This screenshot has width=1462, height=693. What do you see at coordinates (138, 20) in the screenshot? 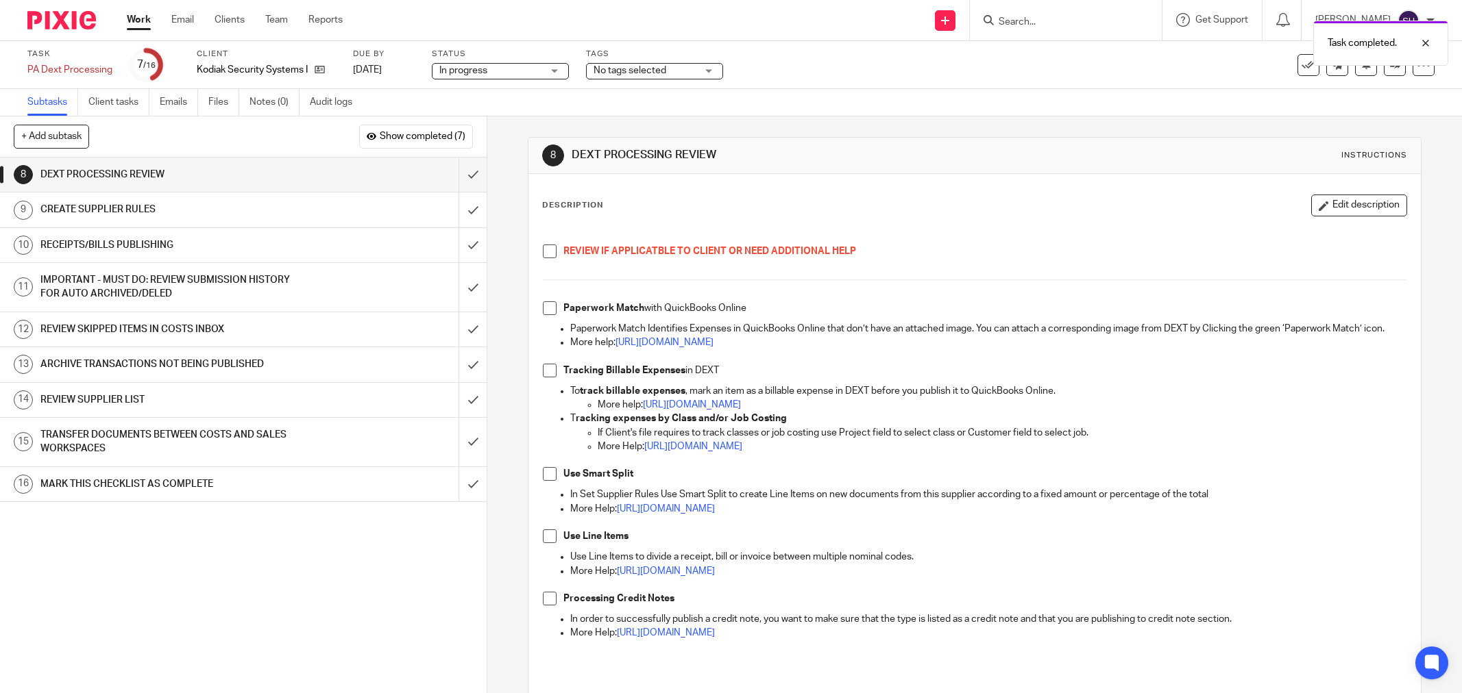
I see `a: Work` at bounding box center [138, 20].